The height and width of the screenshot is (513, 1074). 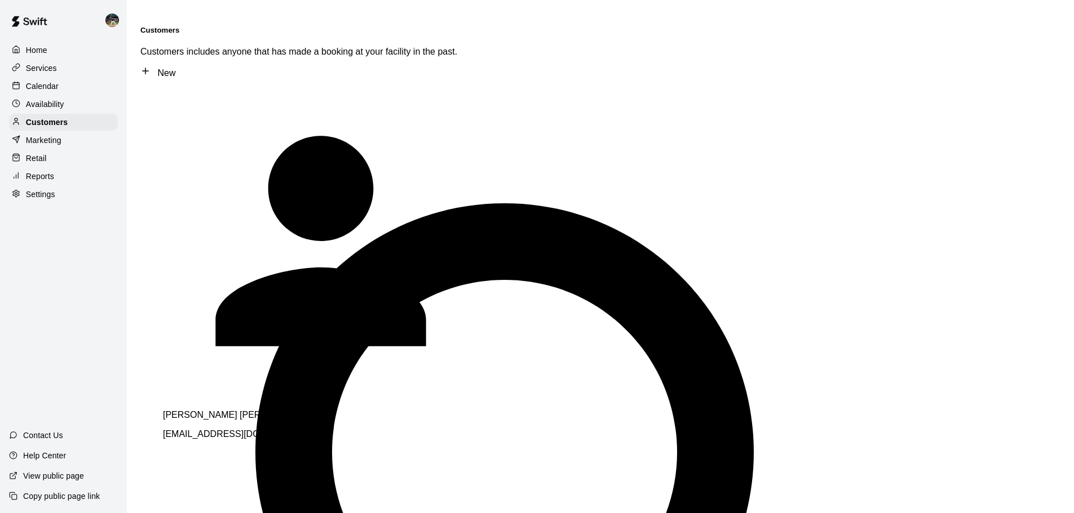 What do you see at coordinates (41, 194) in the screenshot?
I see `p: Settings` at bounding box center [41, 194].